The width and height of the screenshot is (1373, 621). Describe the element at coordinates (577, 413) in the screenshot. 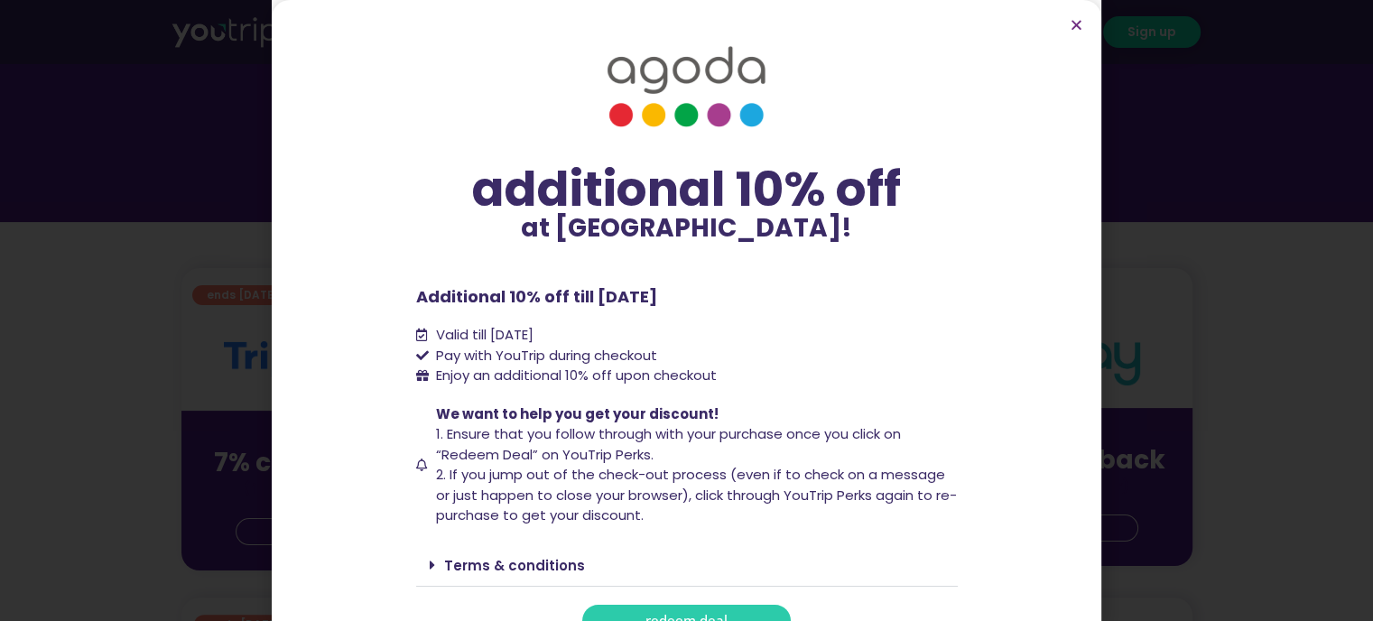

I see `span: We want to help you get your discount!` at that location.